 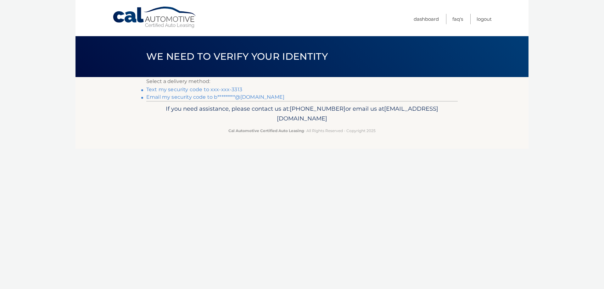 I want to click on a: Dashboard, so click(x=426, y=19).